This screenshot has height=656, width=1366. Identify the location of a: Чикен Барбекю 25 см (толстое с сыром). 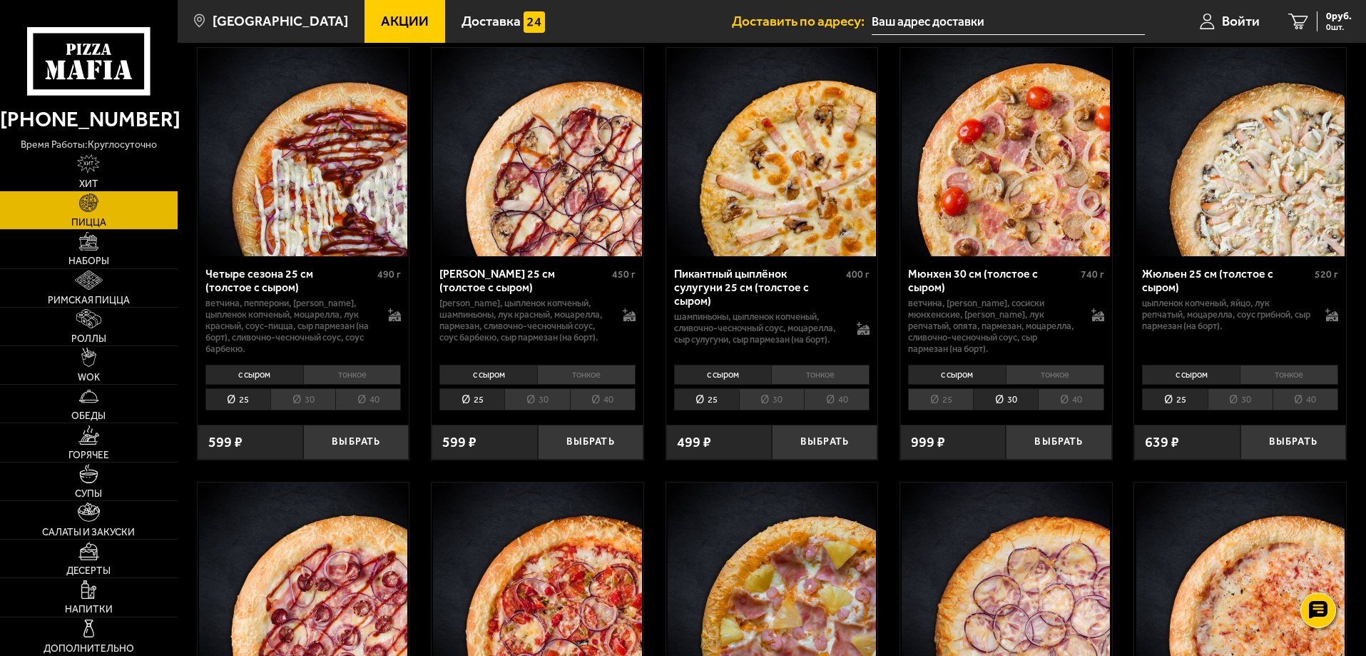
(537, 152).